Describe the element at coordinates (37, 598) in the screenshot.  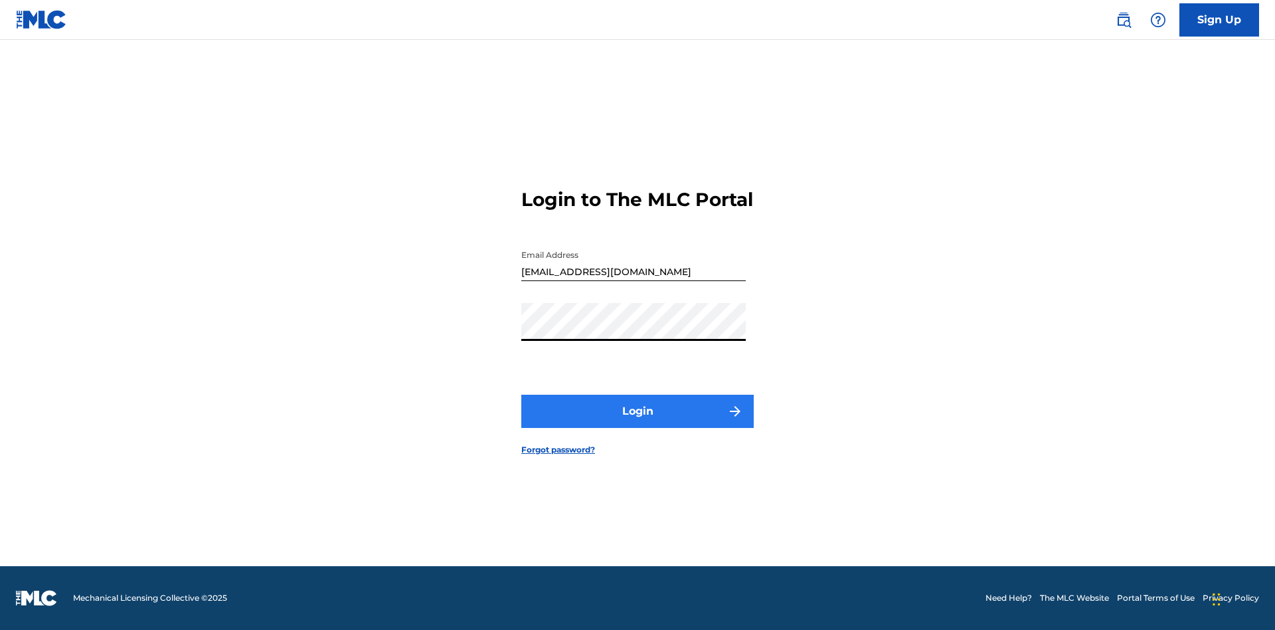
I see `img: logo` at that location.